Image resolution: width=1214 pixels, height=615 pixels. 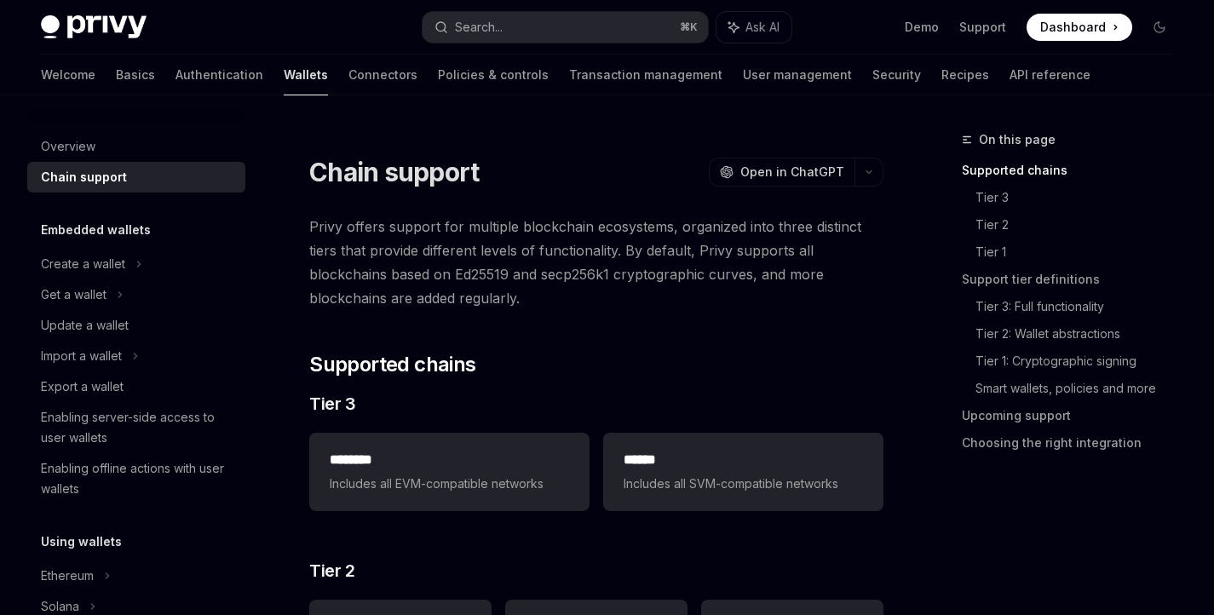 I want to click on span: Tier 2, so click(x=332, y=571).